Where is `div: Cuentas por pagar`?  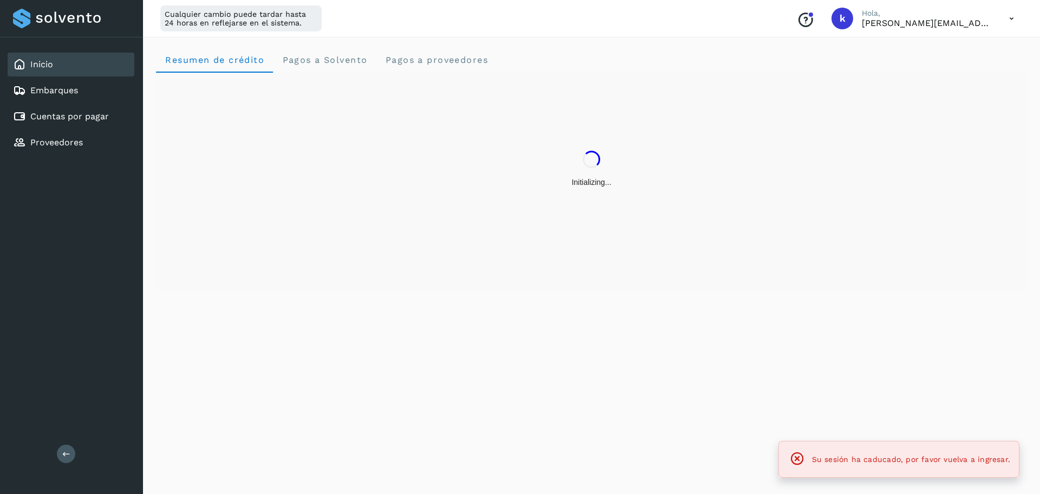
div: Cuentas por pagar is located at coordinates (71, 116).